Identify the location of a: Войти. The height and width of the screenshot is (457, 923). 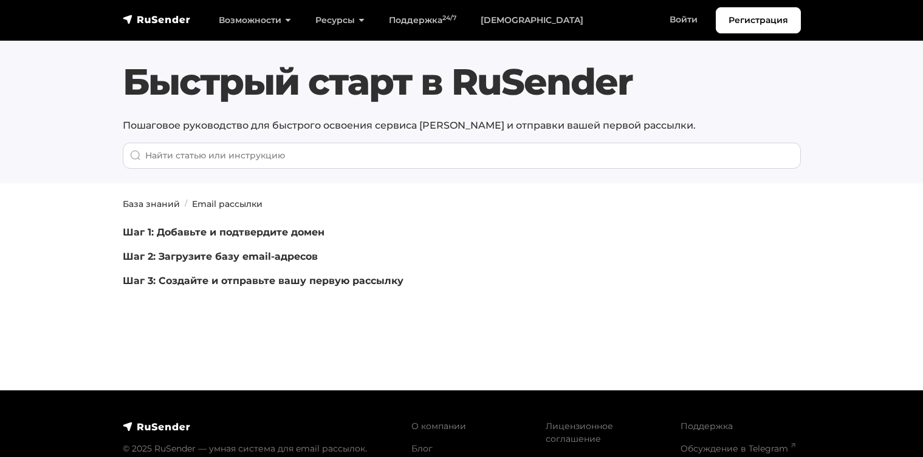
(683, 19).